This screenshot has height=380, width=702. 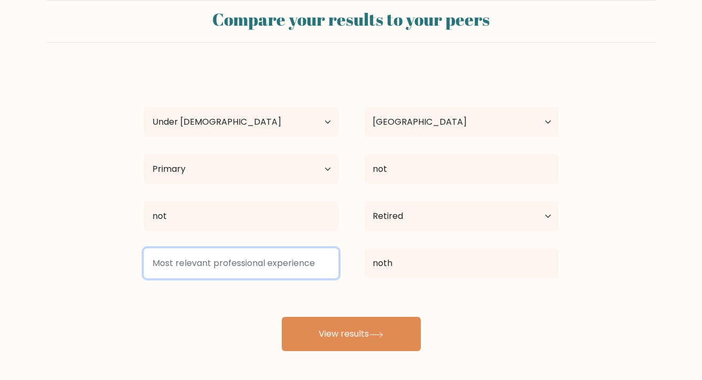 What do you see at coordinates (461, 263) in the screenshot?
I see `input: Last employer` at bounding box center [461, 263].